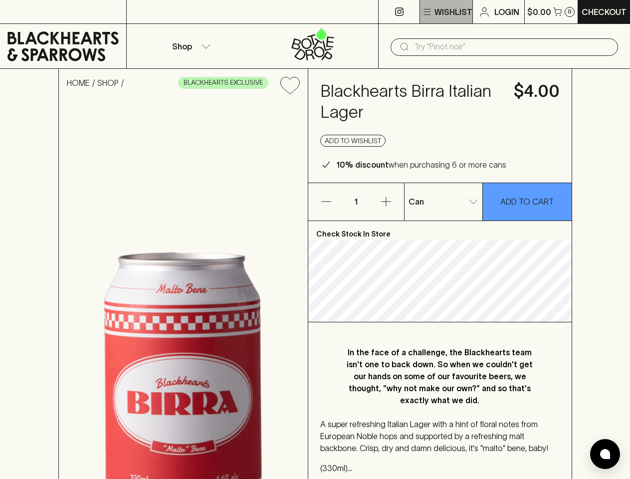 This screenshot has width=630, height=479. What do you see at coordinates (440, 376) in the screenshot?
I see `p: In the face of a challenge, the Blackhearts team isn't one to back down. So when we couldn't get ...` at bounding box center [440, 376].